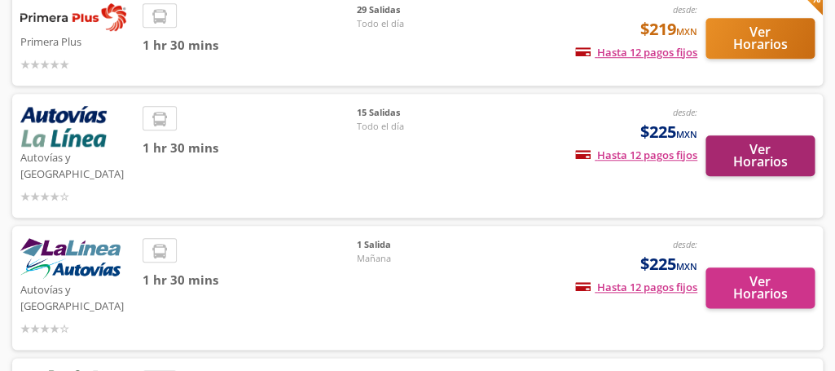 This screenshot has height=371, width=835. I want to click on span: 29 Salidas, so click(414, 10).